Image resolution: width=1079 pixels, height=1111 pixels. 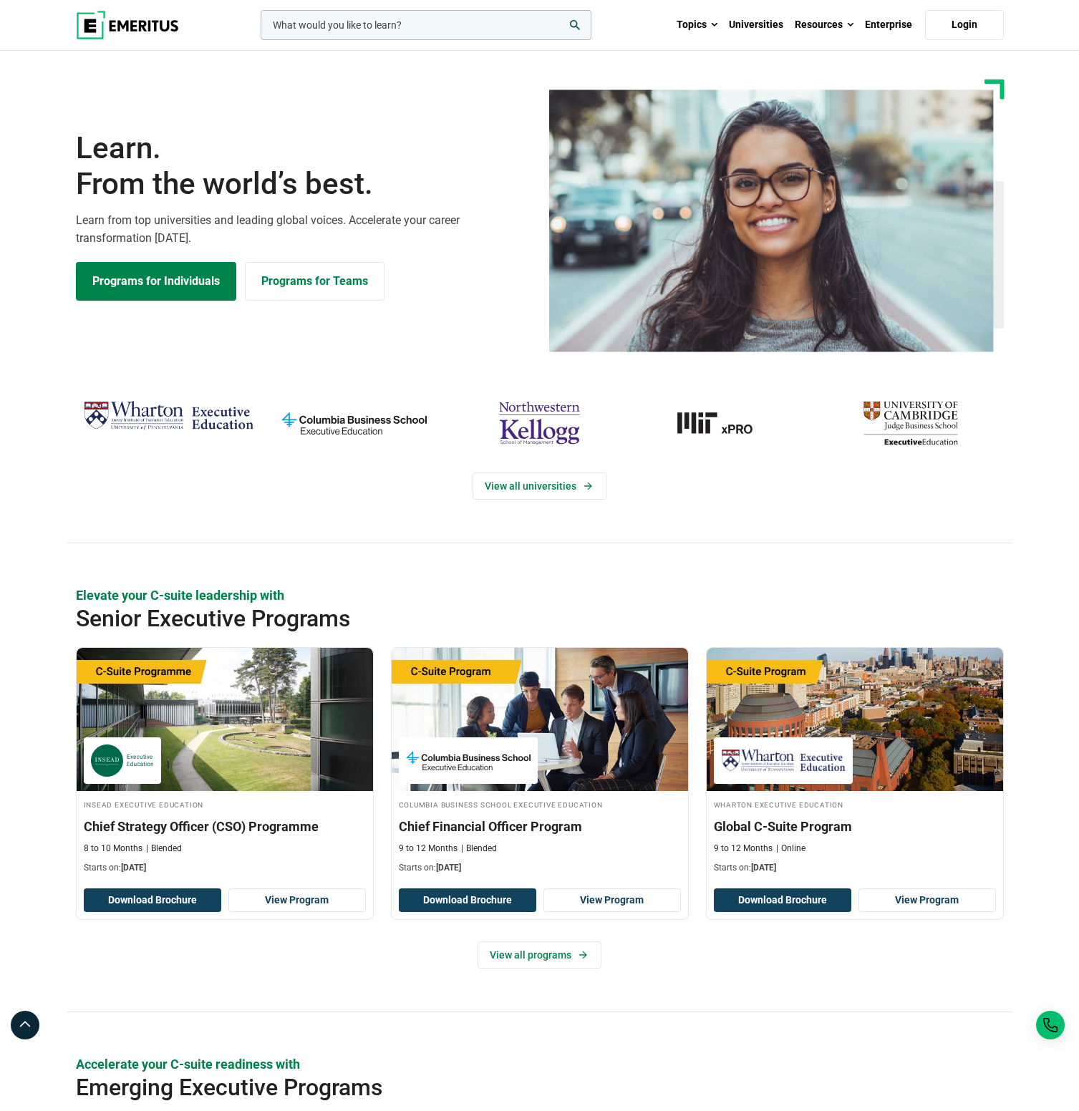 What do you see at coordinates (304, 184) in the screenshot?
I see `span: From the world’s best.` at bounding box center [304, 184].